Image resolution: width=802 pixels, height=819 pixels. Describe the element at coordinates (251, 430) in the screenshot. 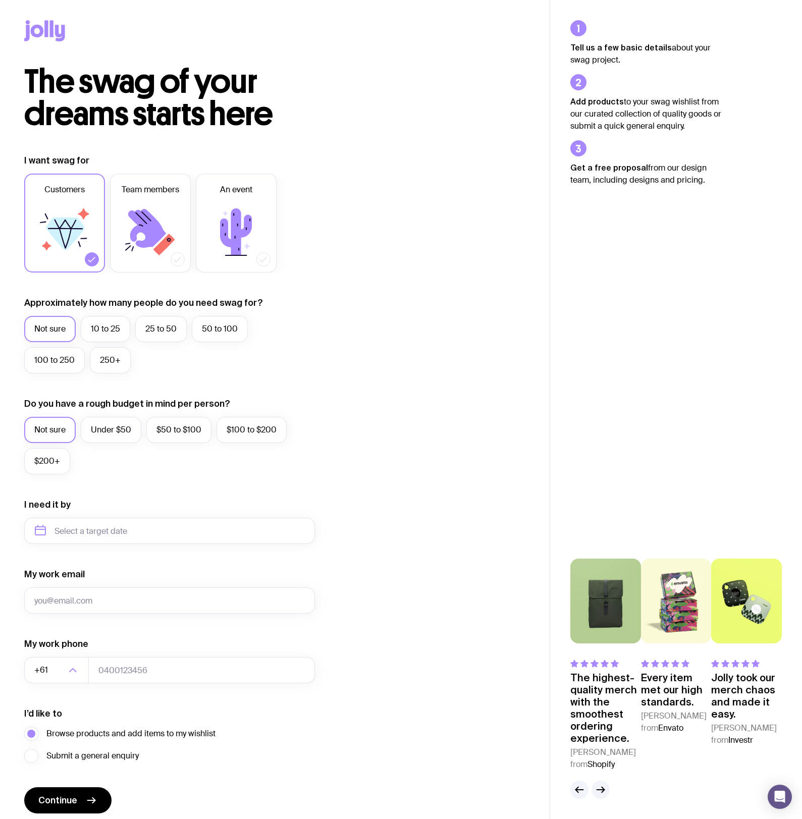

I see `label: $100 to $200` at that location.